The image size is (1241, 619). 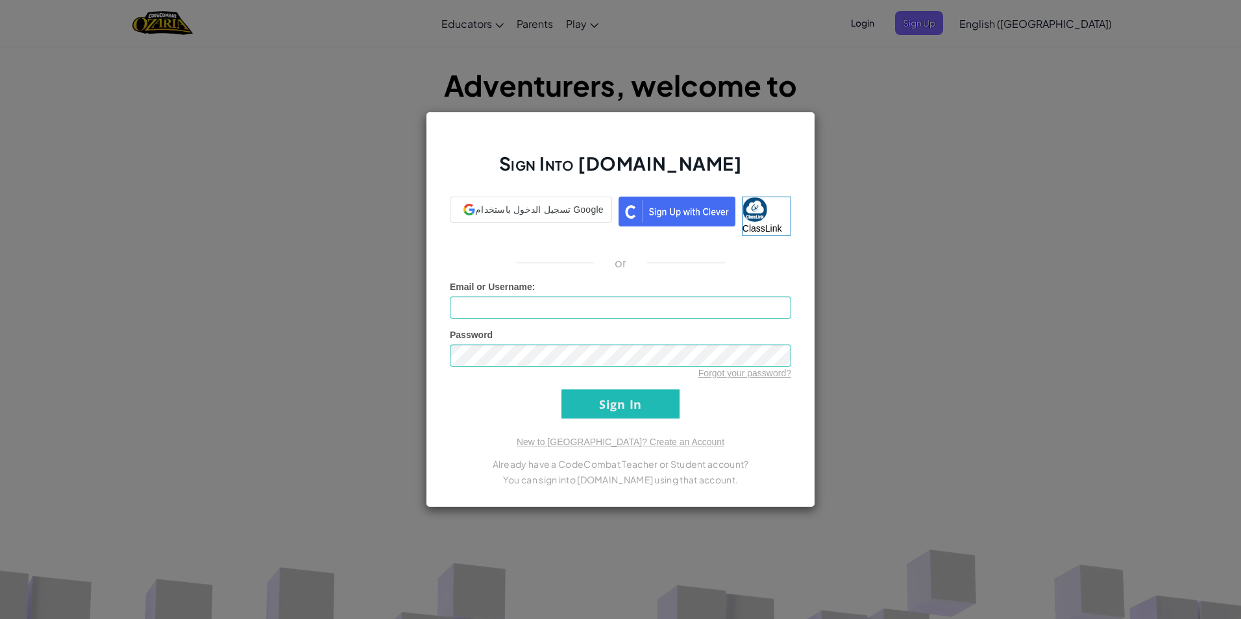 What do you see at coordinates (744, 373) in the screenshot?
I see `a: Forgot your password?` at bounding box center [744, 373].